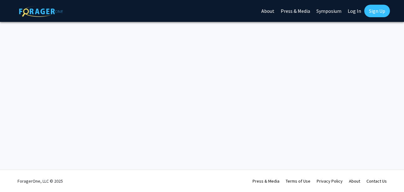 The height and width of the screenshot is (192, 404). Describe the element at coordinates (355, 181) in the screenshot. I see `a: About` at that location.